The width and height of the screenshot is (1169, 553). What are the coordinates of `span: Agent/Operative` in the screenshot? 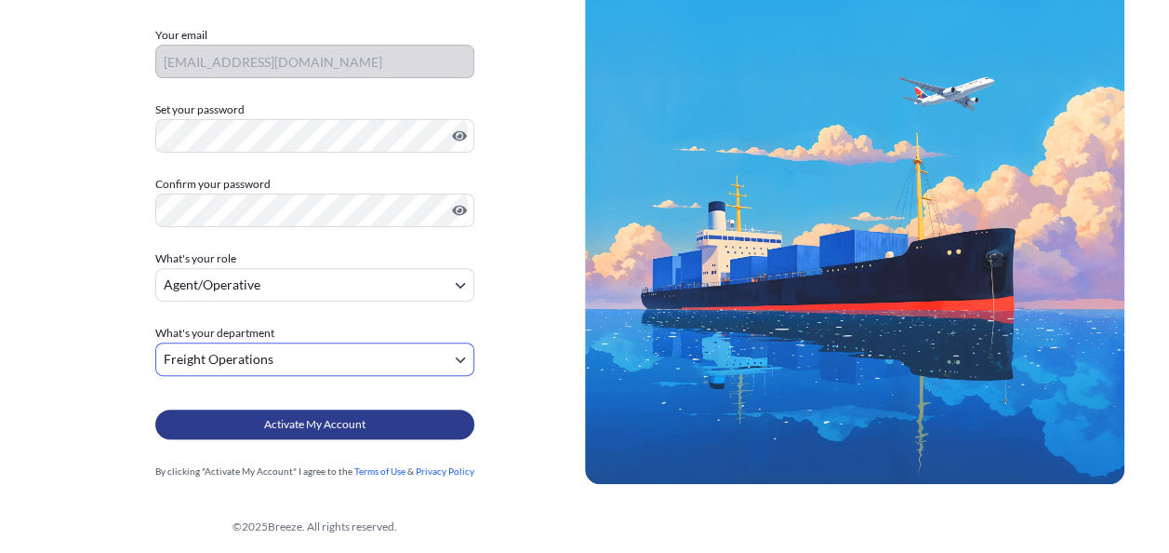 It's located at (212, 285).